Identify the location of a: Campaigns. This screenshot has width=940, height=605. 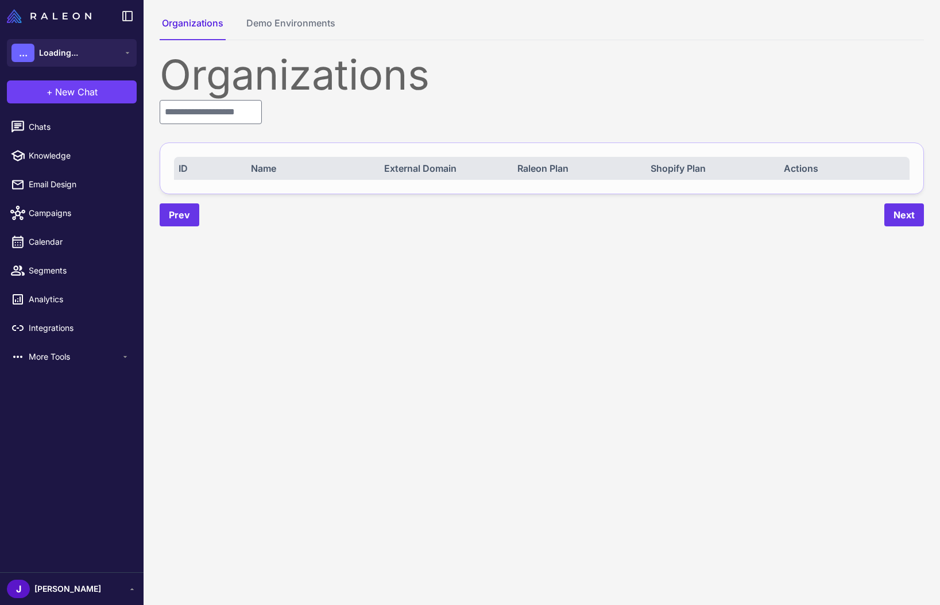
(72, 213).